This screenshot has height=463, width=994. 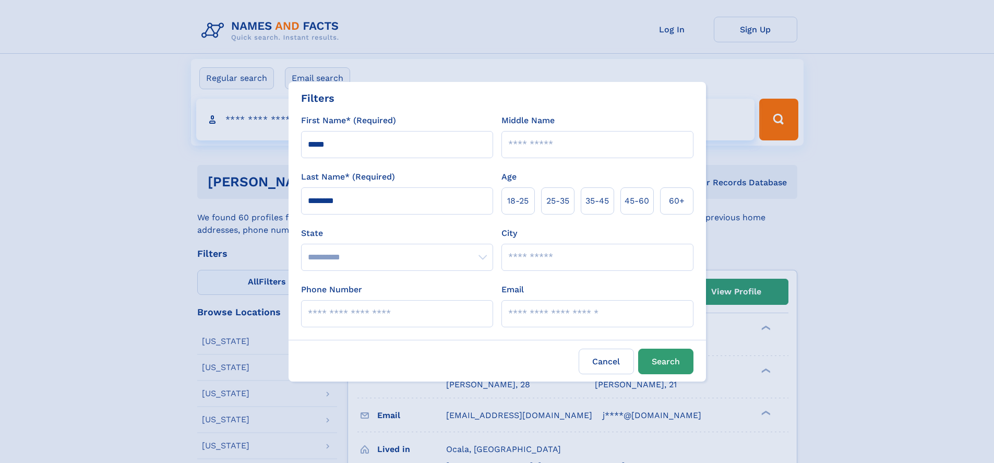 What do you see at coordinates (636, 201) in the screenshot?
I see `span: 45‑60` at bounding box center [636, 201].